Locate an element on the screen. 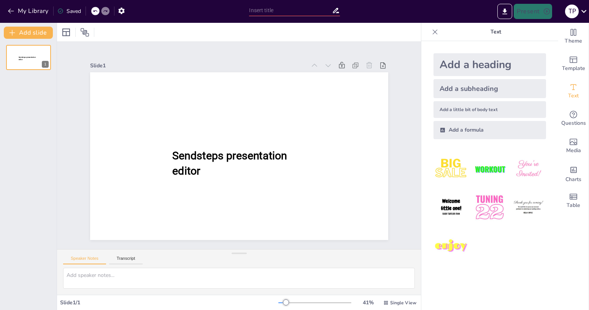 This screenshot has width=589, height=310. div: T P is located at coordinates (572, 11).